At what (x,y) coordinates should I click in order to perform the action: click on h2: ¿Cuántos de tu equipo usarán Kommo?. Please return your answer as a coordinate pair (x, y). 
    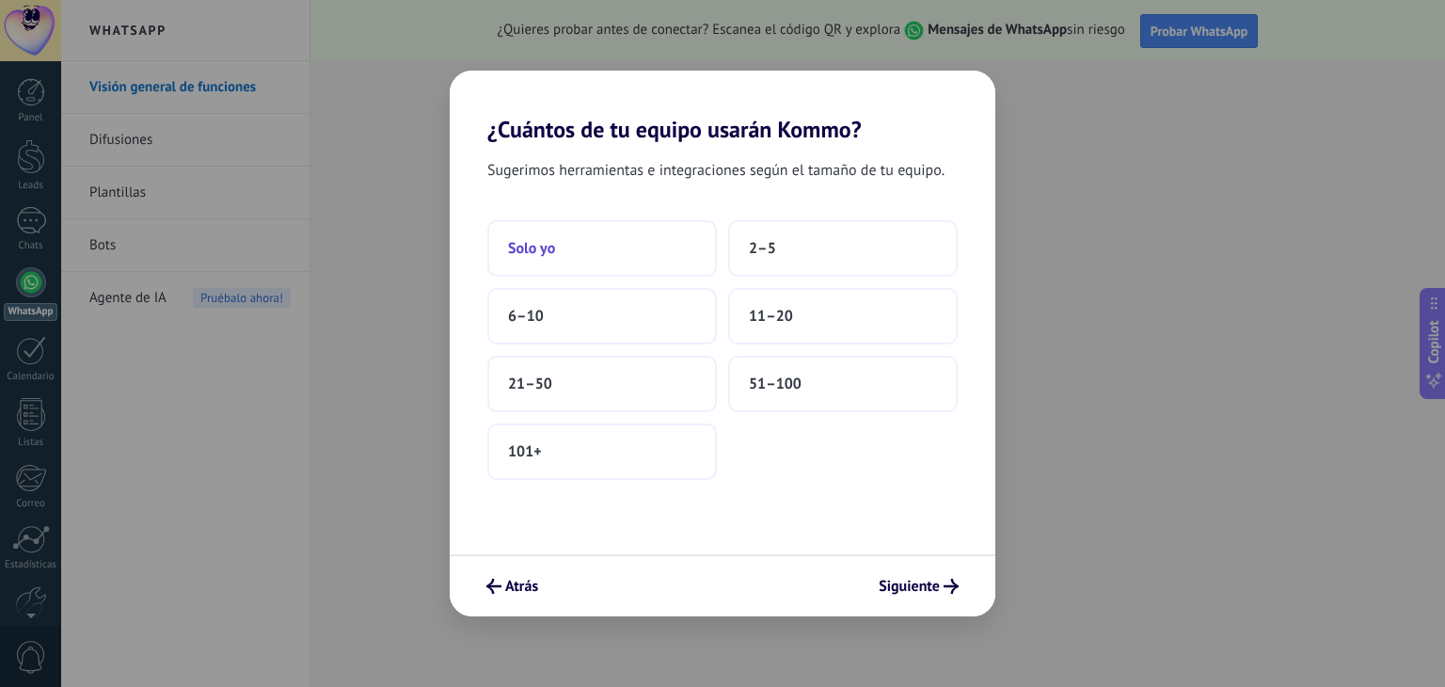
    Looking at the image, I should click on (722, 106).